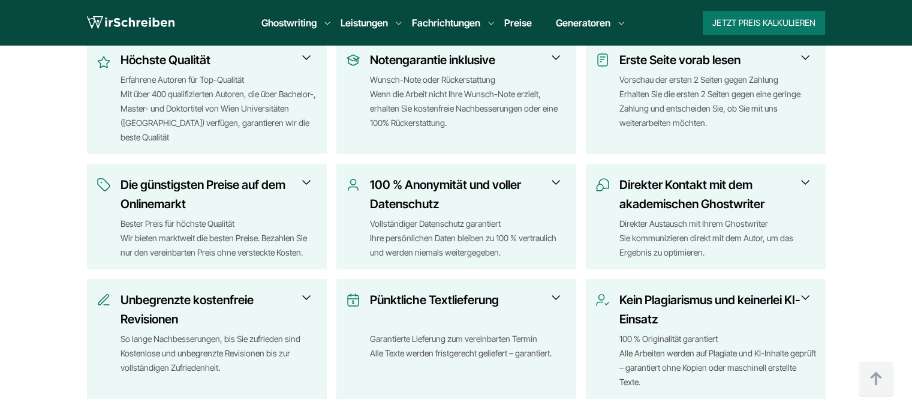 The width and height of the screenshot is (912, 417). What do you see at coordinates (131, 23) in the screenshot?
I see `img: logo wirschreiben` at bounding box center [131, 23].